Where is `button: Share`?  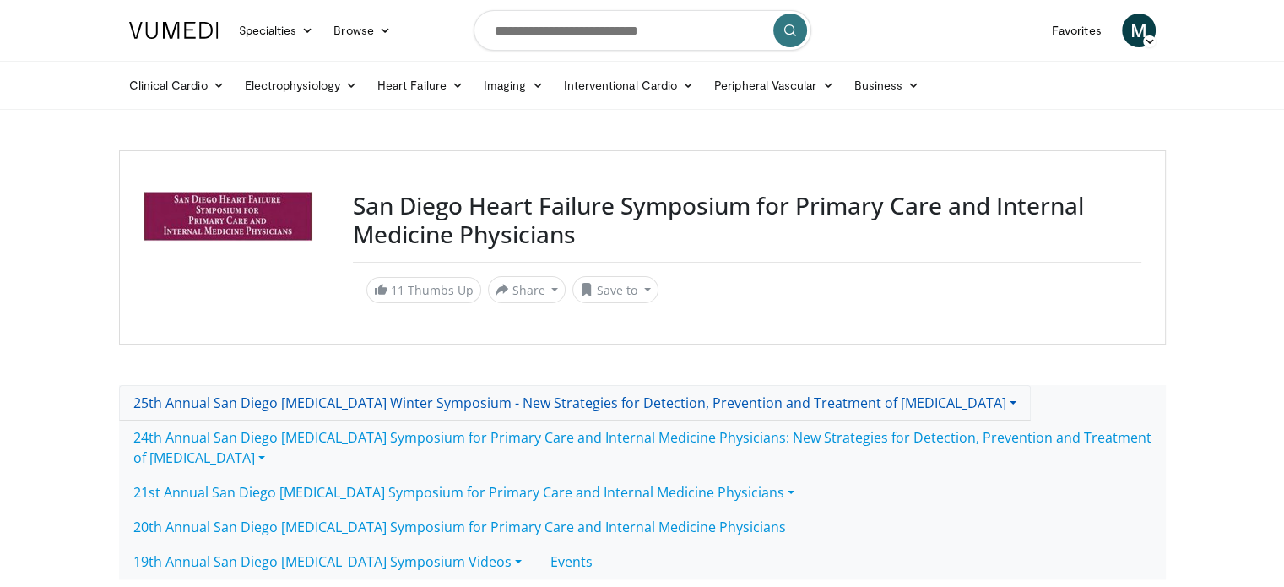
button: Share is located at coordinates (527, 290).